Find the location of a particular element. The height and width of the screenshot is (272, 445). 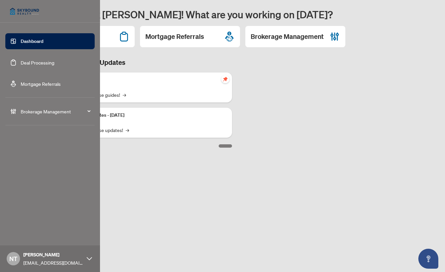

span: NT is located at coordinates (13, 259).